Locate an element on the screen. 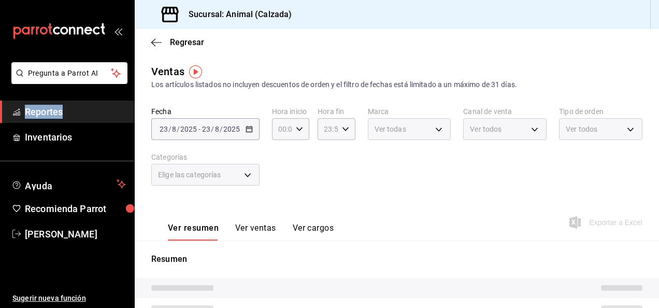 The width and height of the screenshot is (659, 308). button: Pregunta a Parrot AI is located at coordinates (69, 73).